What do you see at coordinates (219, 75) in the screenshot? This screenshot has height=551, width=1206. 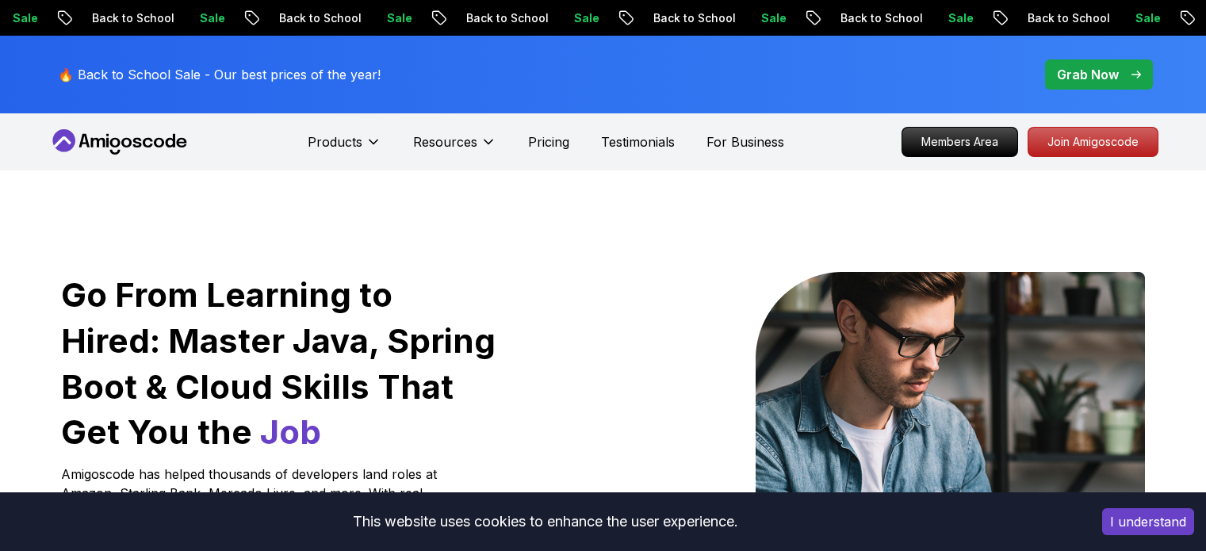 I see `p: 🔥 Back to School Sale - Our best prices of the year!` at bounding box center [219, 75].